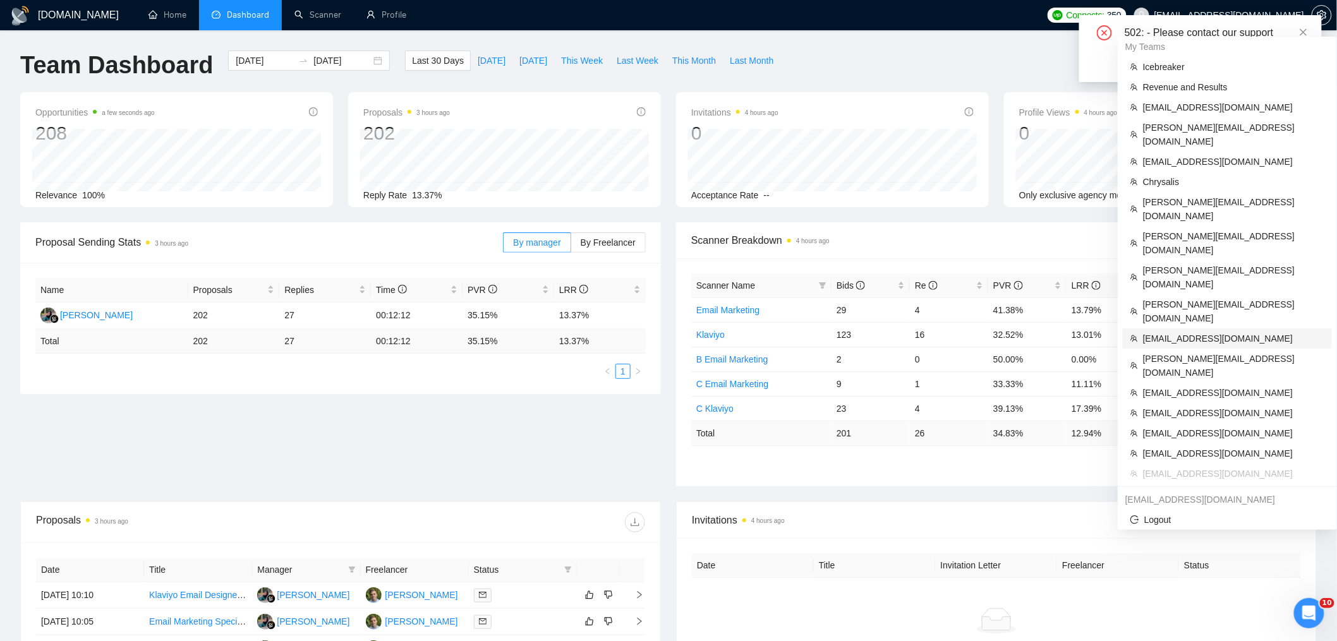 The width and height of the screenshot is (1337, 641). Describe the element at coordinates (1027, 408) in the screenshot. I see `td: 39.13%` at that location.